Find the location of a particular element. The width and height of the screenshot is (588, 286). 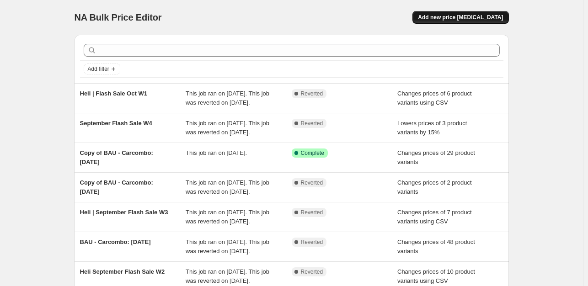

span: Changes prices of 6 product variants using CSV is located at coordinates (434, 98).